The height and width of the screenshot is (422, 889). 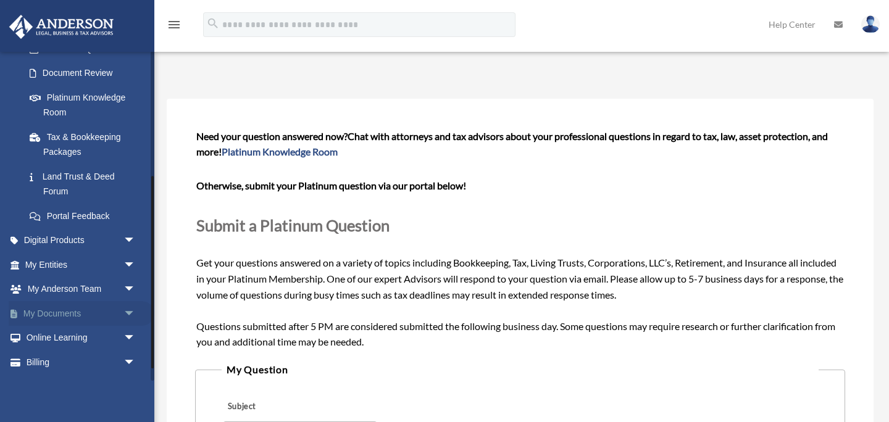 I want to click on label: Subject, so click(x=282, y=408).